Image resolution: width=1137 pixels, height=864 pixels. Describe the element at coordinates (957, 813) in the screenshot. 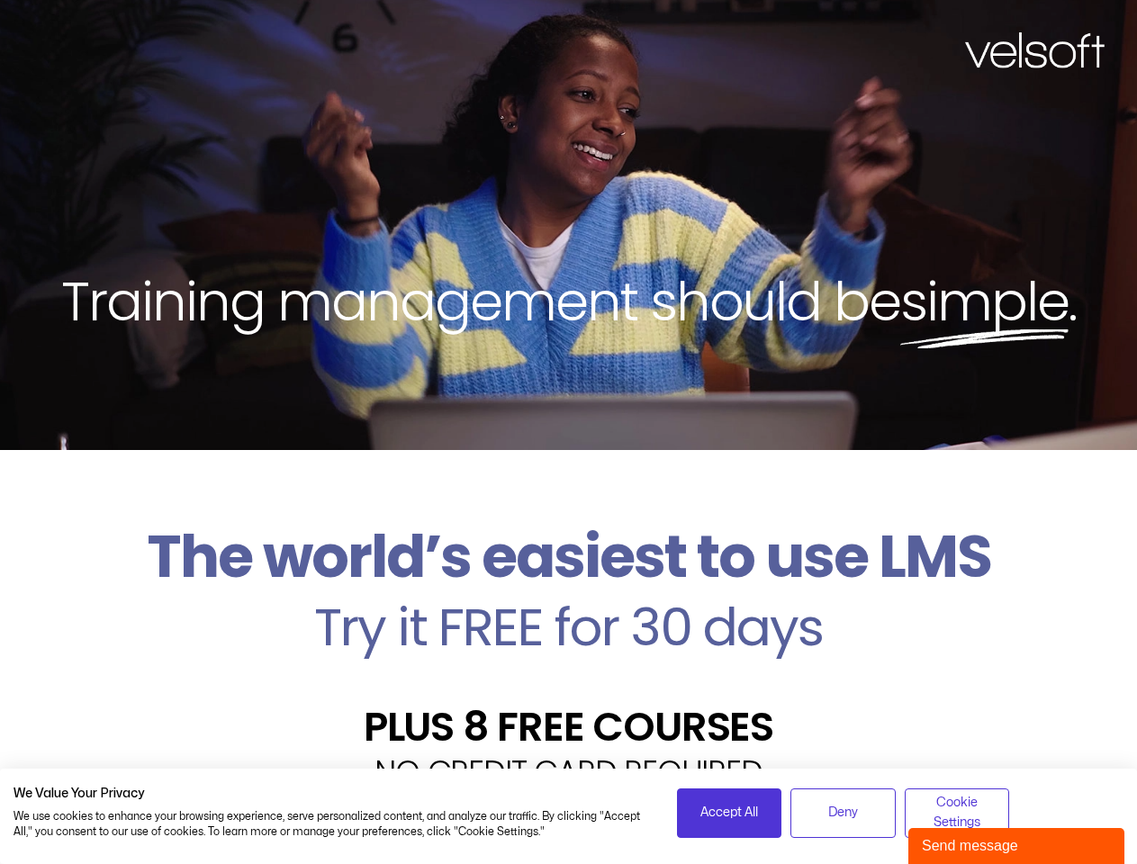

I see `button: Adjust cookie preferences` at that location.